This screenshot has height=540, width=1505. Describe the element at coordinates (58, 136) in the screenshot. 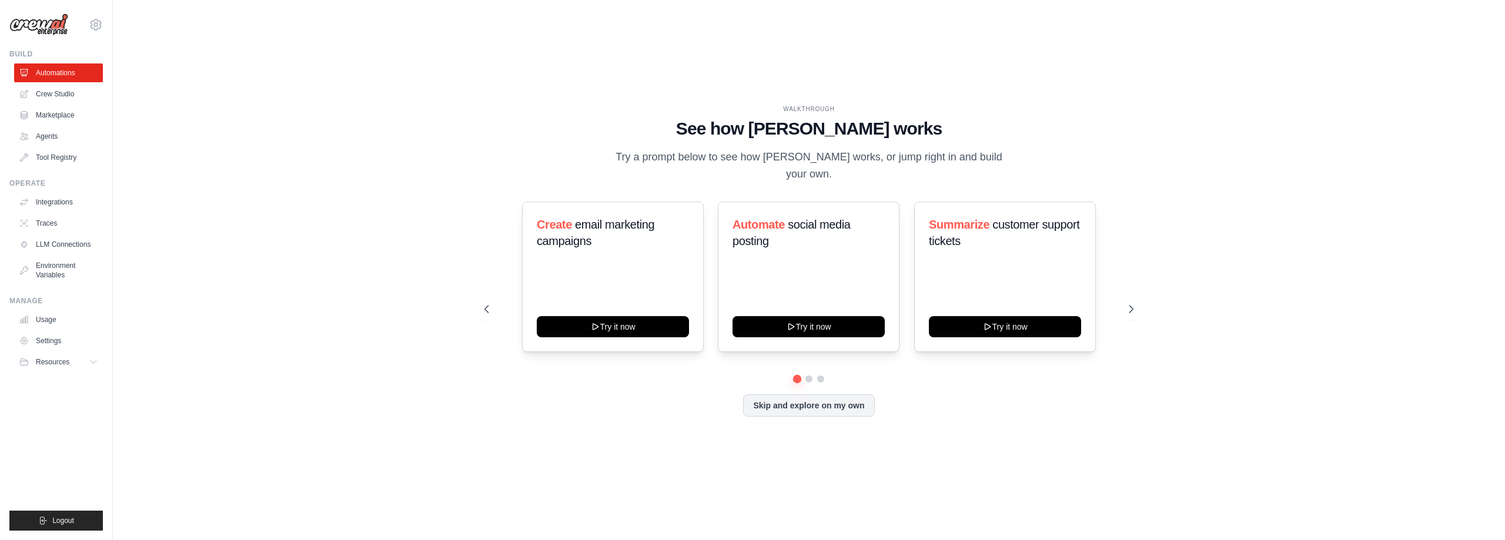

I see `a: Agents` at that location.